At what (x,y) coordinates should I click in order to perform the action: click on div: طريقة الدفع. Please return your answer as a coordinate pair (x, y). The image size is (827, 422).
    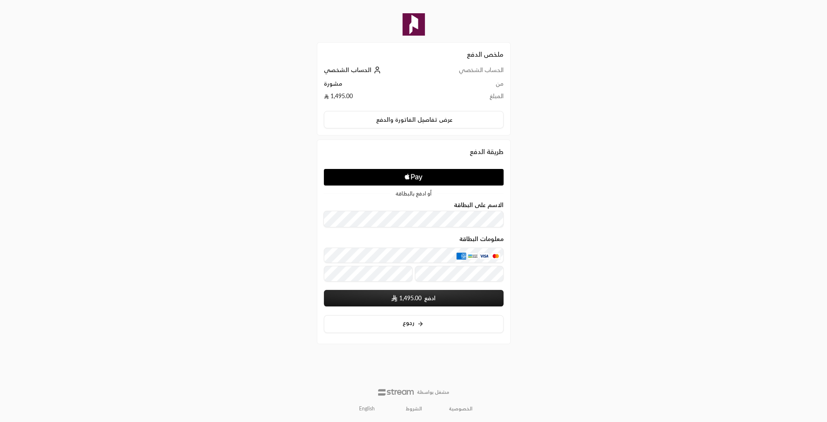
    Looking at the image, I should click on (414, 152).